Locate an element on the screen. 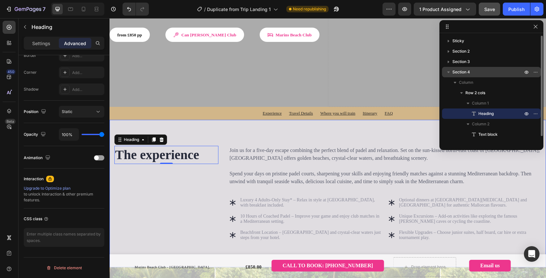  div: Beta is located at coordinates (10, 121).